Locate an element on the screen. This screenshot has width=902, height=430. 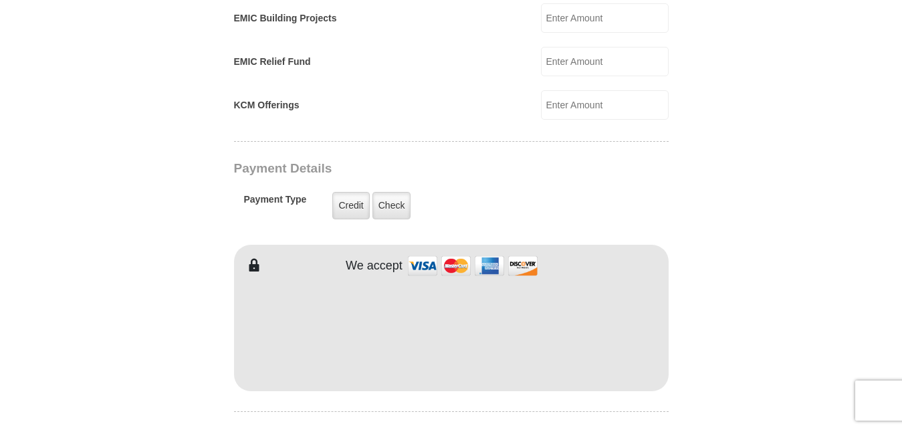
img: credit cards accepted is located at coordinates (473, 265).